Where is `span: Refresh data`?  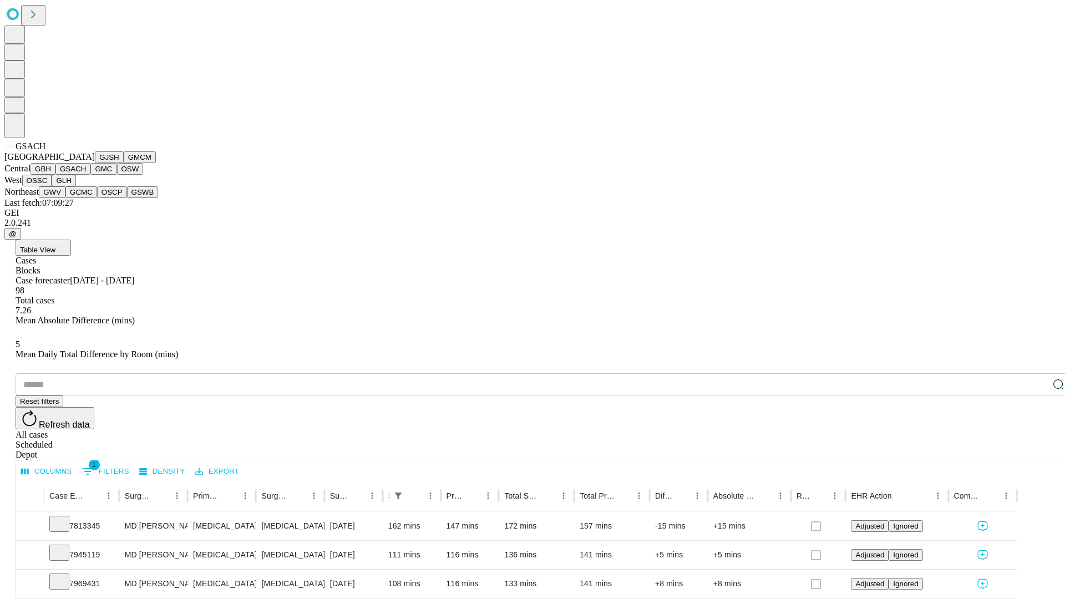
span: Refresh data is located at coordinates (64, 424).